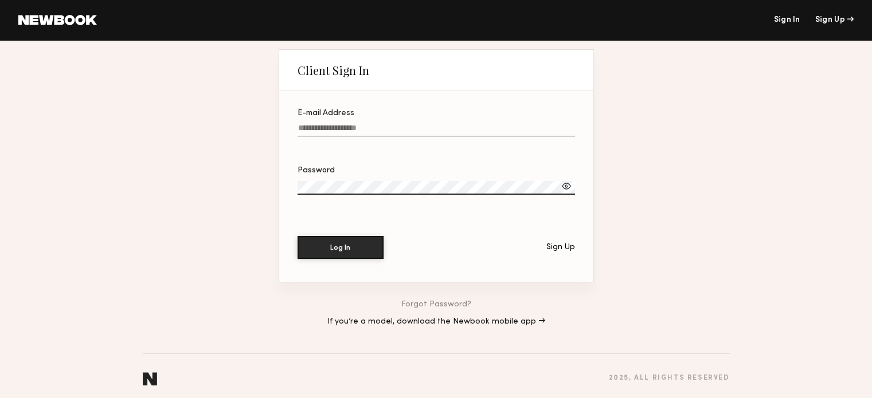 The width and height of the screenshot is (872, 398). What do you see at coordinates (436, 113) in the screenshot?
I see `div: E-mail Address` at bounding box center [436, 113].